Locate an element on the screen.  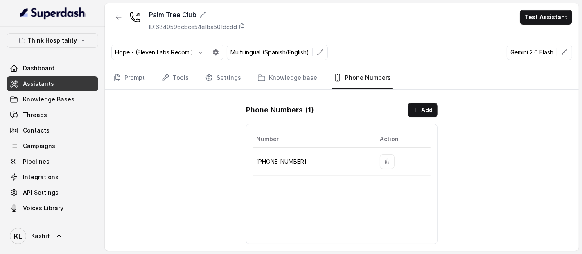
a: Dashboard is located at coordinates (52, 68).